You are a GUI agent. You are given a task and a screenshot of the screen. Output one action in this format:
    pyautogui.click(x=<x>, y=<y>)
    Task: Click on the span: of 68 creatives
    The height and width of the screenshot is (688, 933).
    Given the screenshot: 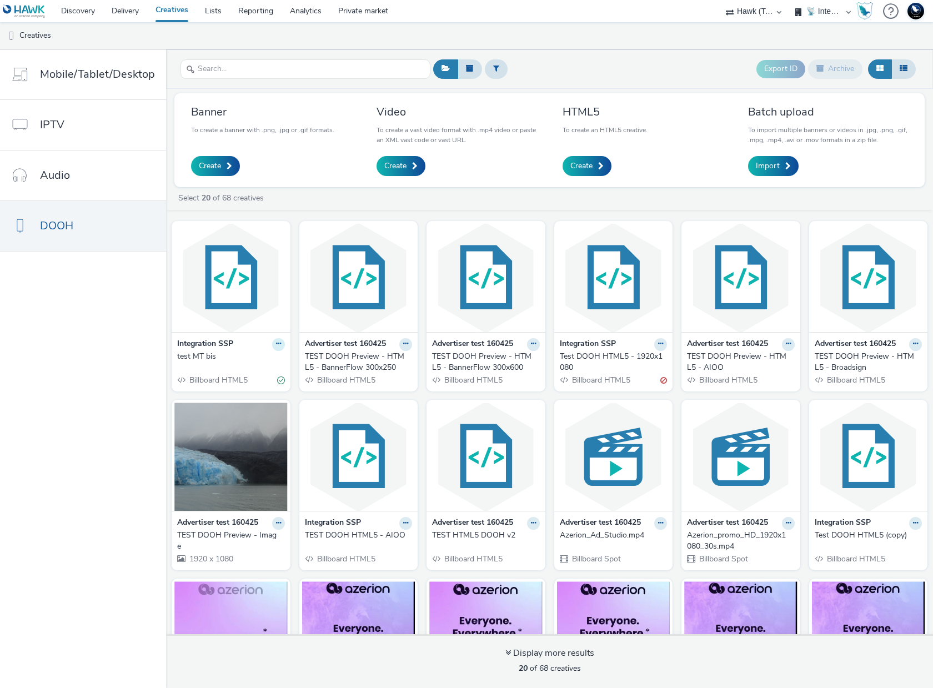 What is the action you would take?
    pyautogui.click(x=550, y=668)
    